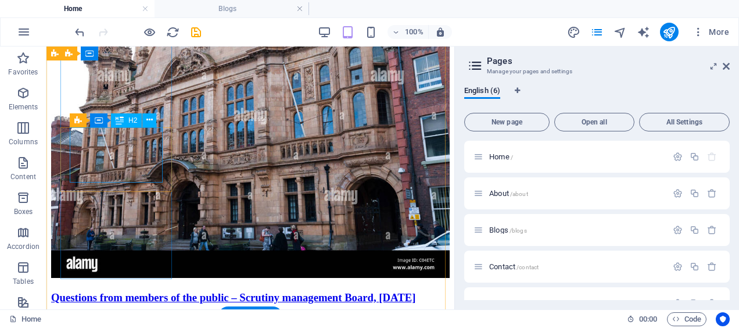 This screenshot has height=328, width=739. Describe the element at coordinates (710, 32) in the screenshot. I see `button: More` at that location.